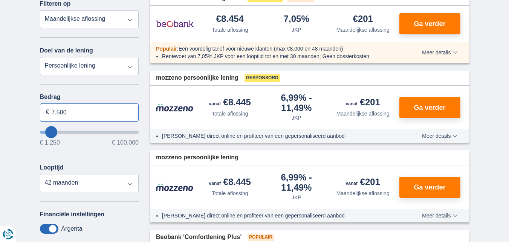 This screenshot has height=242, width=509. I want to click on div: 7,05%, so click(297, 19).